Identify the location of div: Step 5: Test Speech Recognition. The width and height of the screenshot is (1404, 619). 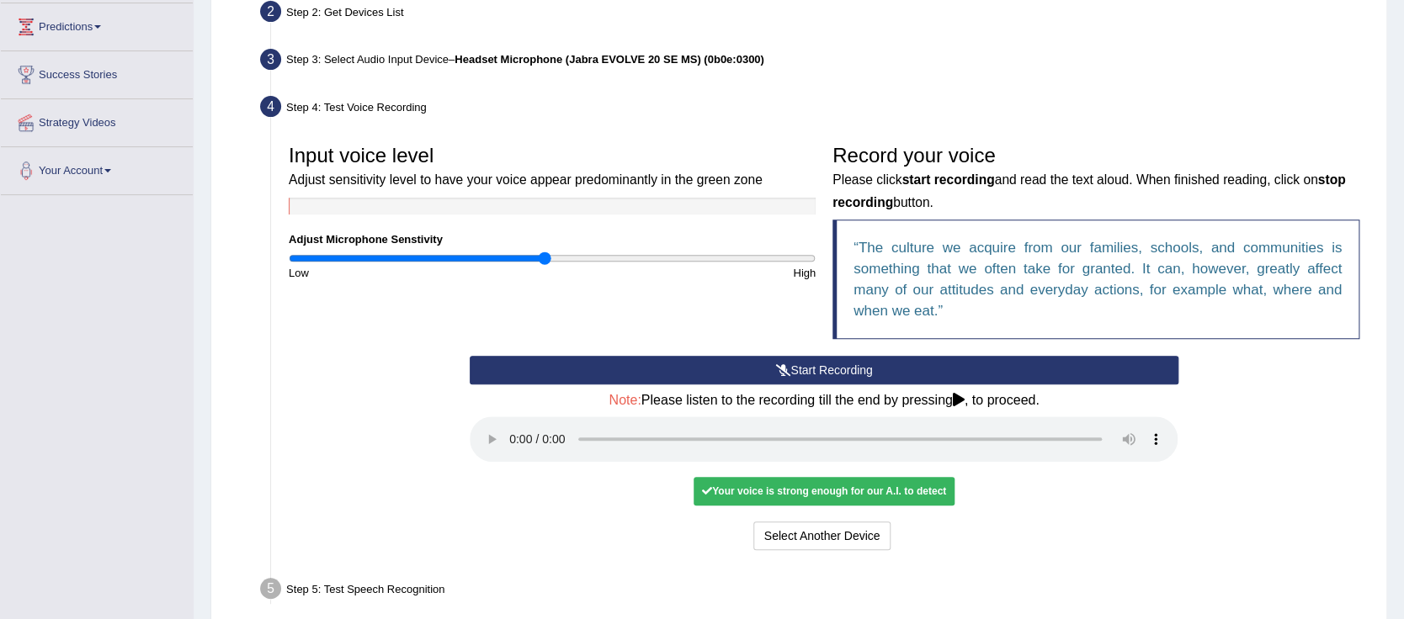
(815, 592).